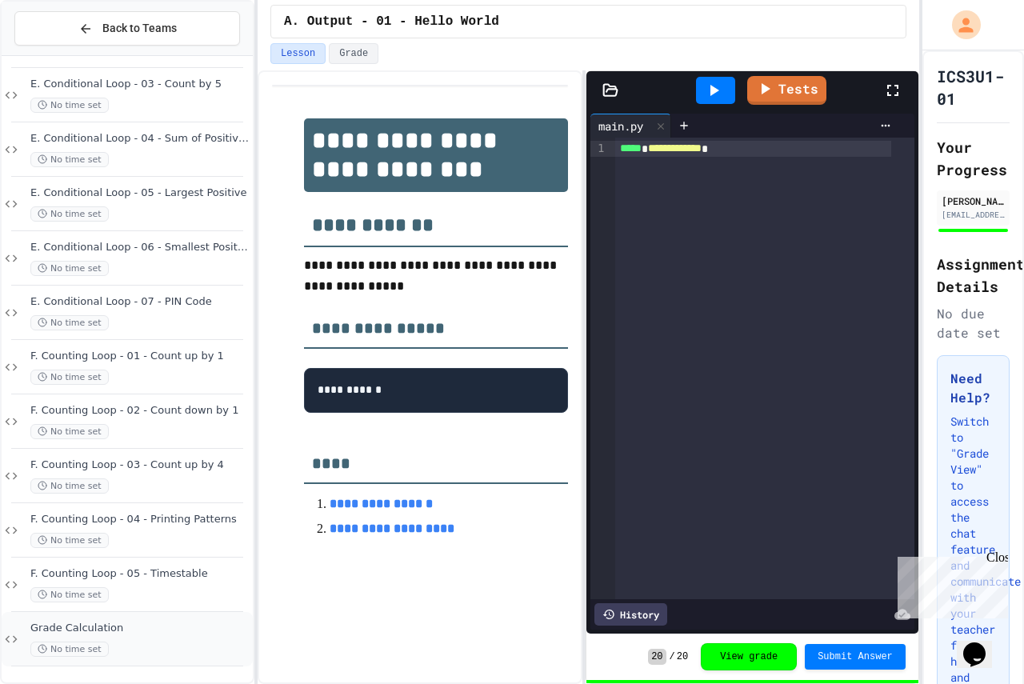 Image resolution: width=1024 pixels, height=684 pixels. I want to click on div: History, so click(630, 614).